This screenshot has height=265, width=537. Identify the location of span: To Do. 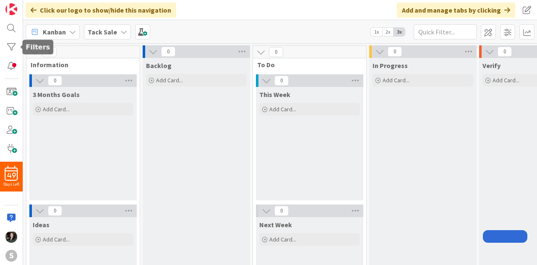
(306, 65).